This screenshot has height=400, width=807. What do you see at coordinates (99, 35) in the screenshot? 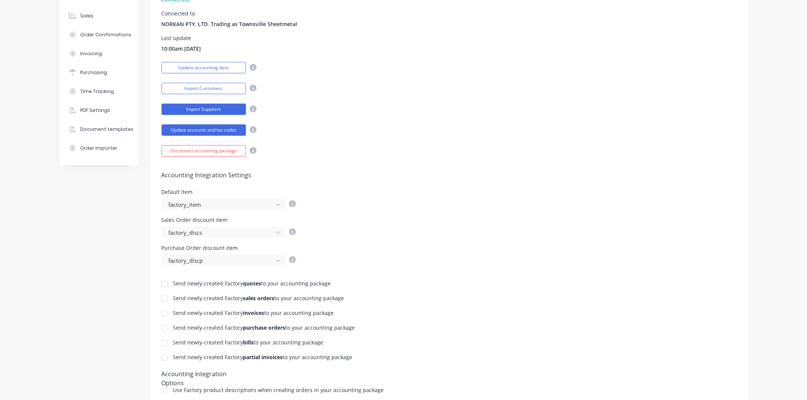
I see `button: Order Confirmations` at bounding box center [99, 35].